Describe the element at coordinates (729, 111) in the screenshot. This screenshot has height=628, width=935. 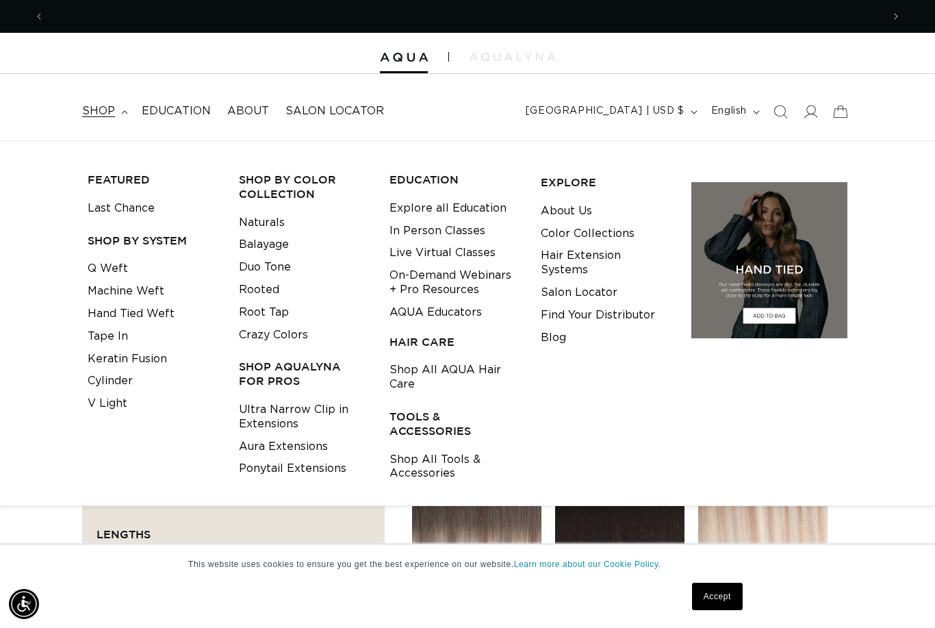
I see `span: English` at that location.